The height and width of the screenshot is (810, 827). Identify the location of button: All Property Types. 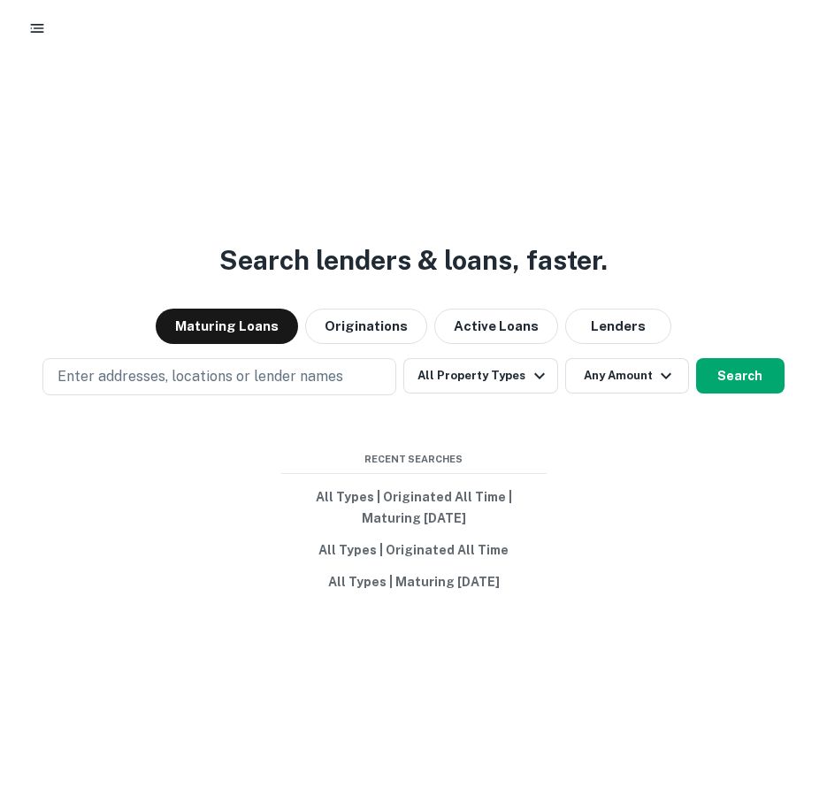
(480, 376).